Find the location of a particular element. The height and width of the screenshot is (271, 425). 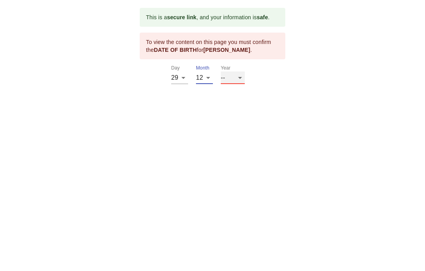

label: Year is located at coordinates (225, 68).